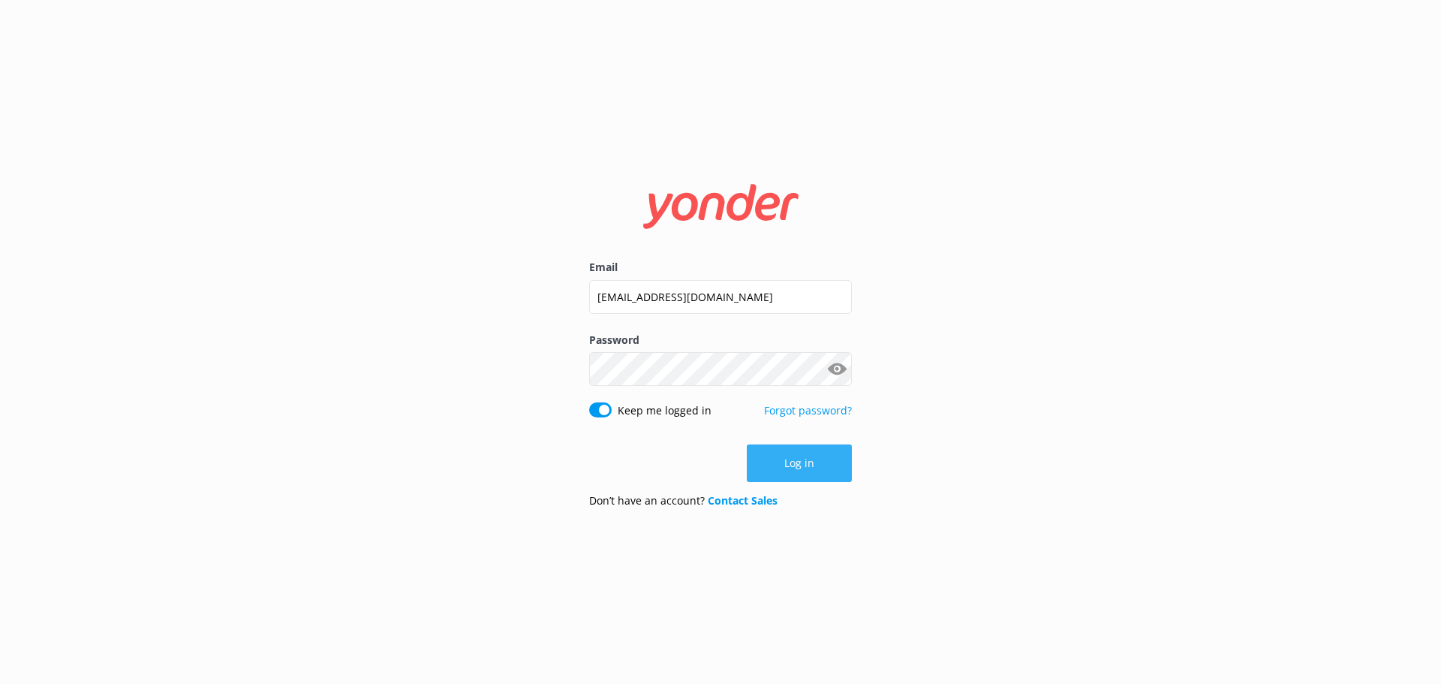 This screenshot has width=1441, height=684. What do you see at coordinates (720, 267) in the screenshot?
I see `label: Email` at bounding box center [720, 267].